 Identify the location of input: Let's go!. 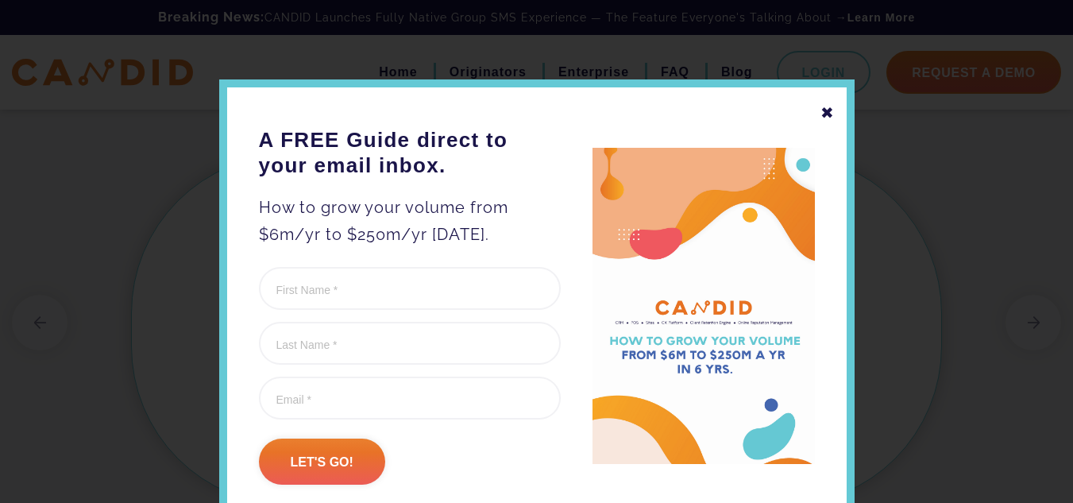
(322, 462).